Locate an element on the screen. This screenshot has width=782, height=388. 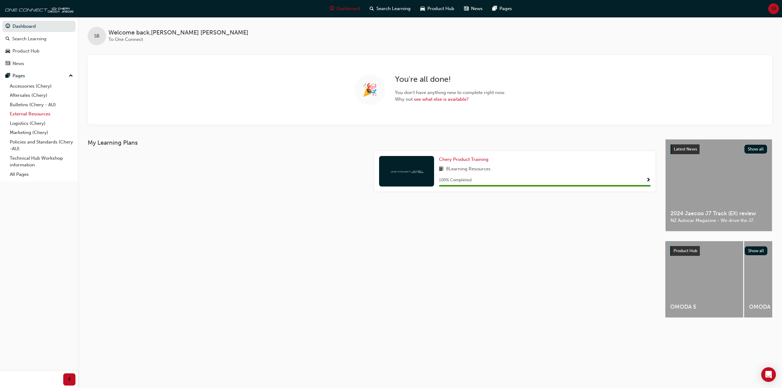
a: Aftersales (Chery) is located at coordinates (41, 95).